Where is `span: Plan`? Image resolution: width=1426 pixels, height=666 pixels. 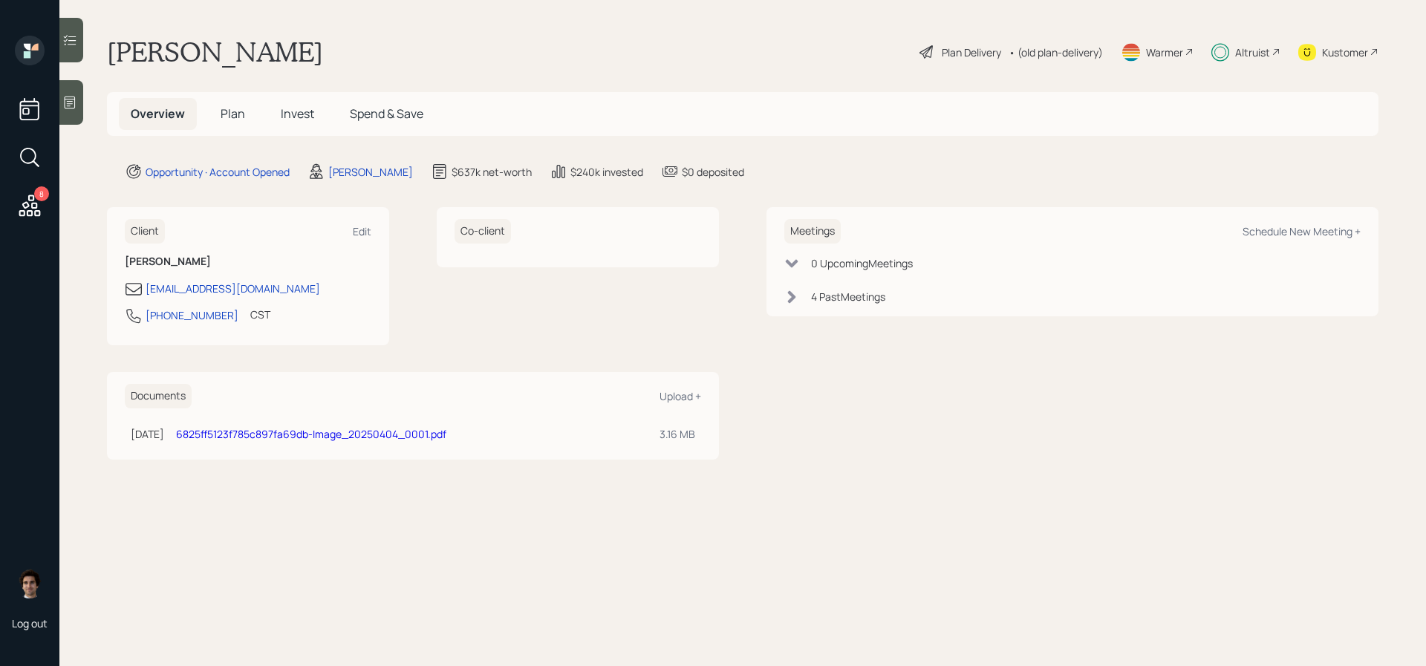
span: Plan is located at coordinates (232, 114).